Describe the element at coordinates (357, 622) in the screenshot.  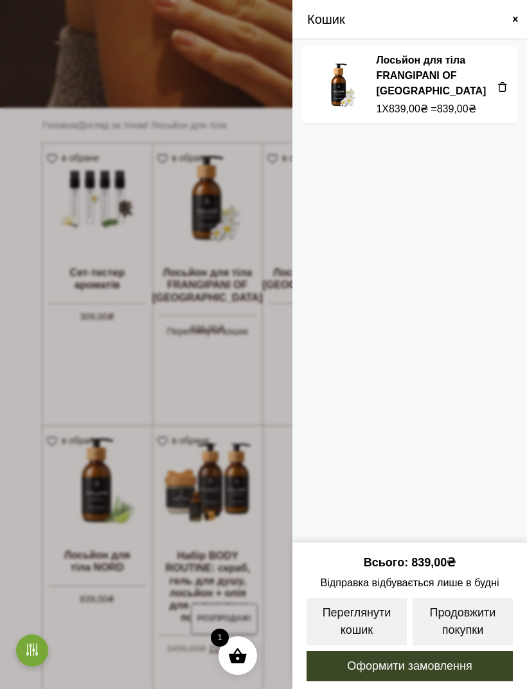
I see `a: Переглянути кошик` at that location.